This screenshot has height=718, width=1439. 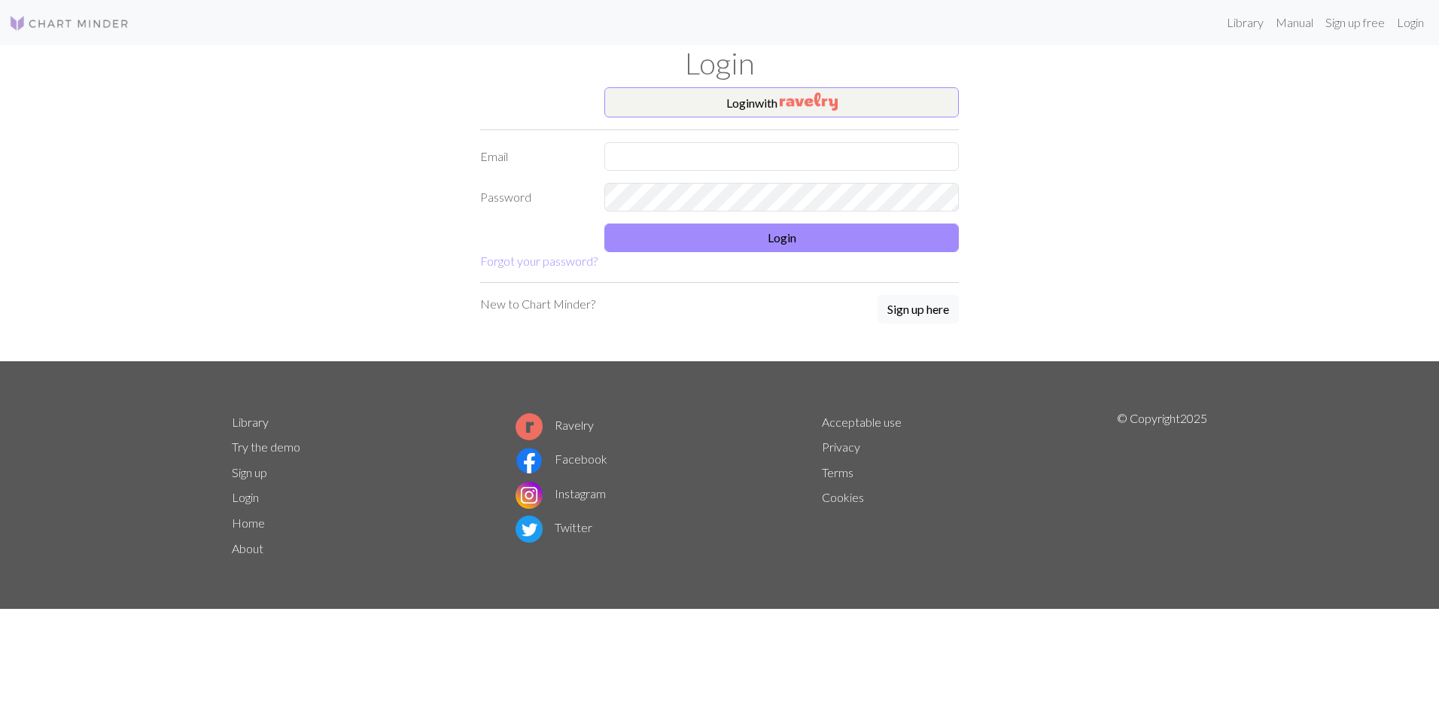 What do you see at coordinates (266, 446) in the screenshot?
I see `a: Try the demo` at bounding box center [266, 446].